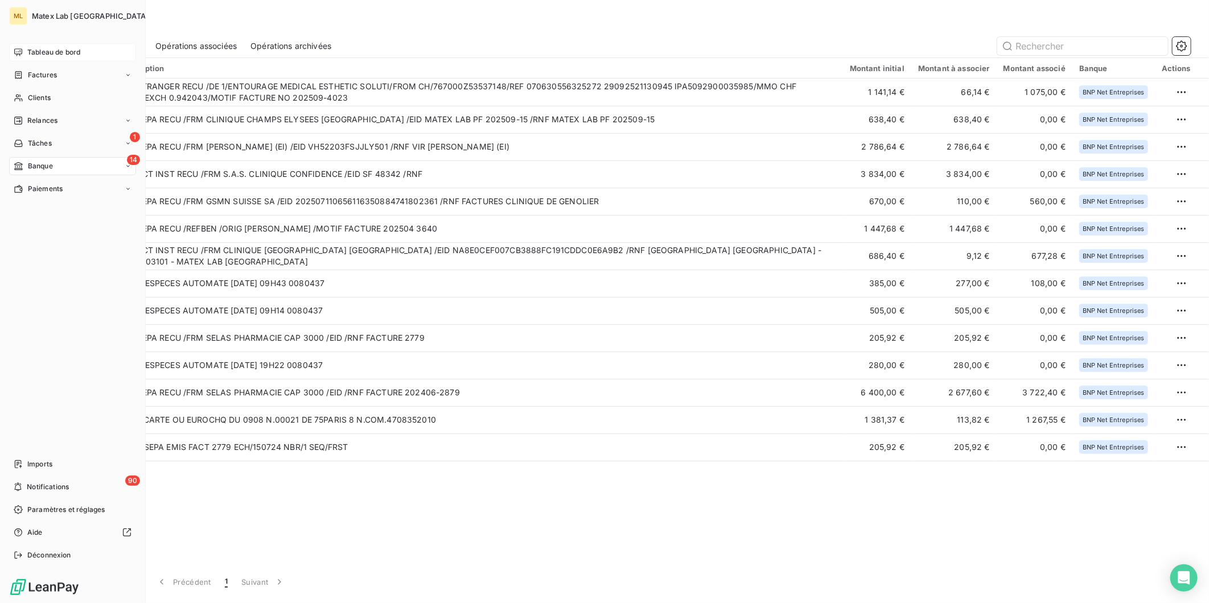  I want to click on td: 9,12 €, so click(954, 256).